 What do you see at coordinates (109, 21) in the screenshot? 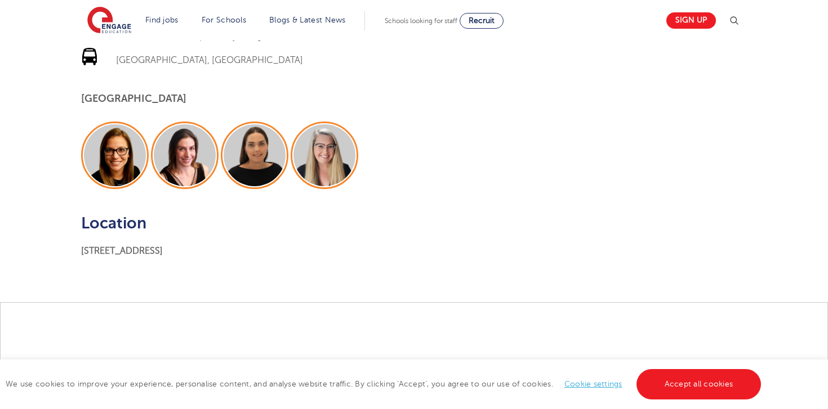
I see `img: Engage Education` at bounding box center [109, 21].